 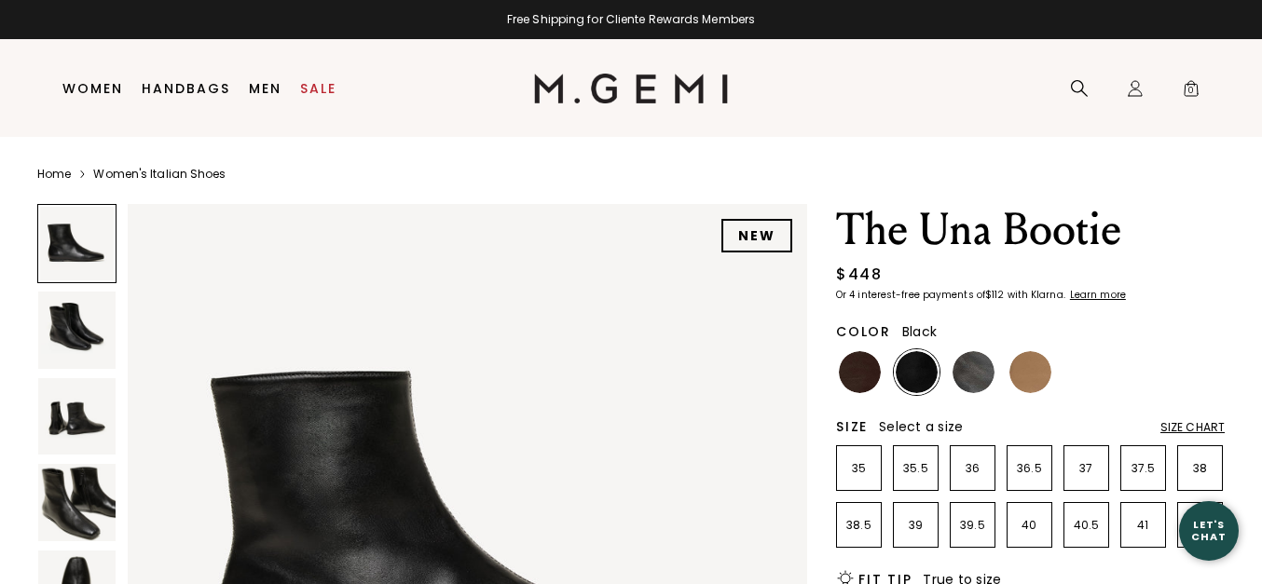 What do you see at coordinates (852, 427) in the screenshot?
I see `h2: Size` at bounding box center [852, 427].